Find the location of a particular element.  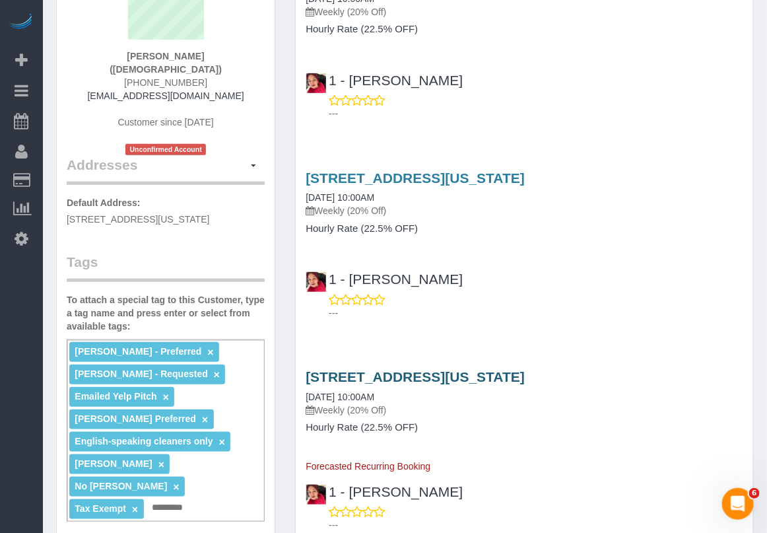

a: Automaid Logo is located at coordinates (21, 22).